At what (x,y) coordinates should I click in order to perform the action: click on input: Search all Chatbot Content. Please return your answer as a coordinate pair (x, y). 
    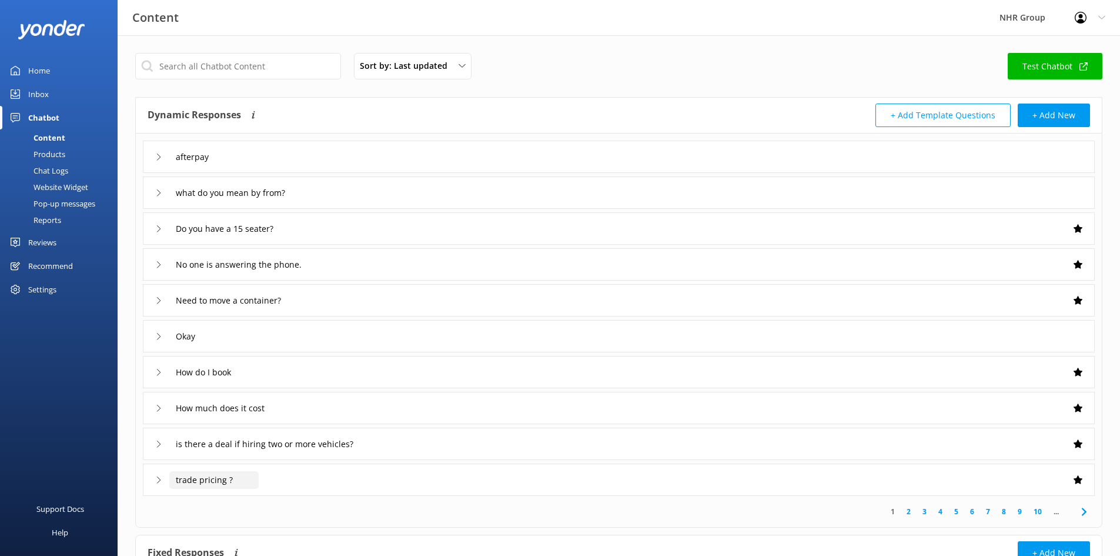
    Looking at the image, I should click on (238, 66).